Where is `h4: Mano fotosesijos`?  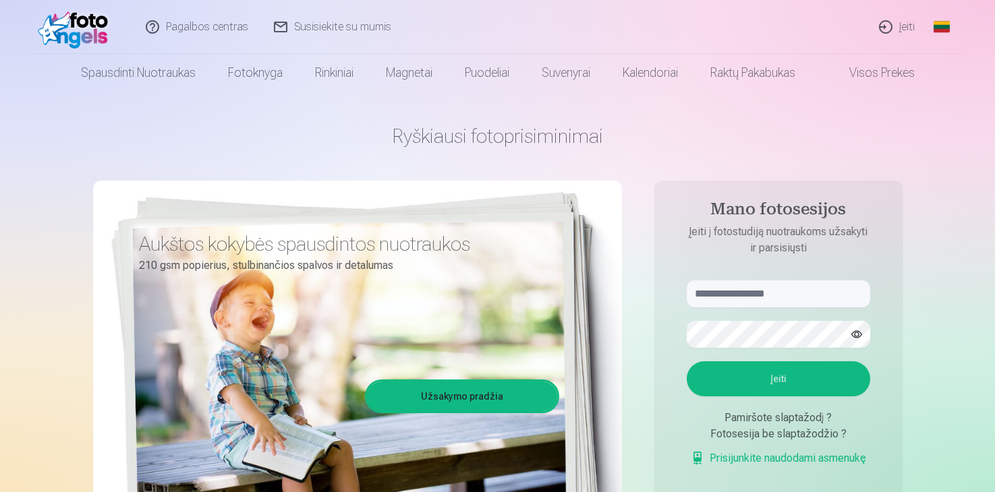
h4: Mano fotosesijos is located at coordinates (778, 212).